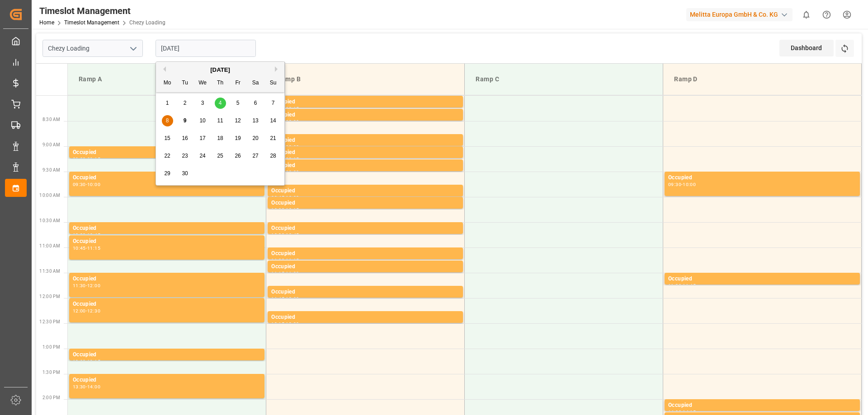 Image resolution: width=868 pixels, height=415 pixels. What do you see at coordinates (167, 174) in the screenshot?
I see `div: Choose Monday, September 29th, 2025` at bounding box center [167, 174].